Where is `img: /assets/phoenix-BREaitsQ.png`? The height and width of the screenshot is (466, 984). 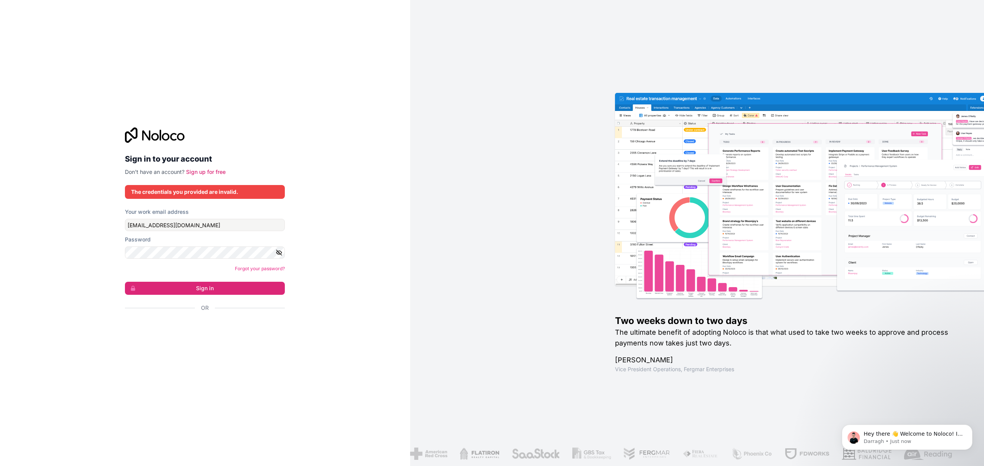 img: /assets/phoenix-BREaitsQ.png is located at coordinates (752, 454).